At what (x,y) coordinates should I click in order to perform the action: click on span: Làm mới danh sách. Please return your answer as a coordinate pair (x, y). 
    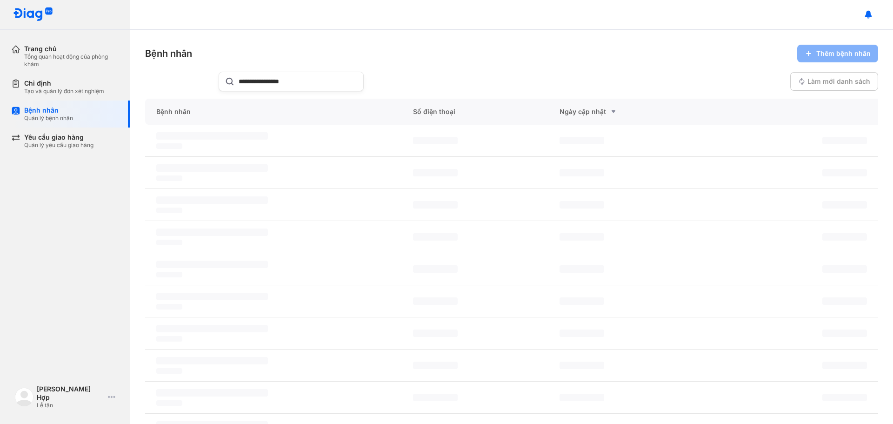
    Looking at the image, I should click on (839, 81).